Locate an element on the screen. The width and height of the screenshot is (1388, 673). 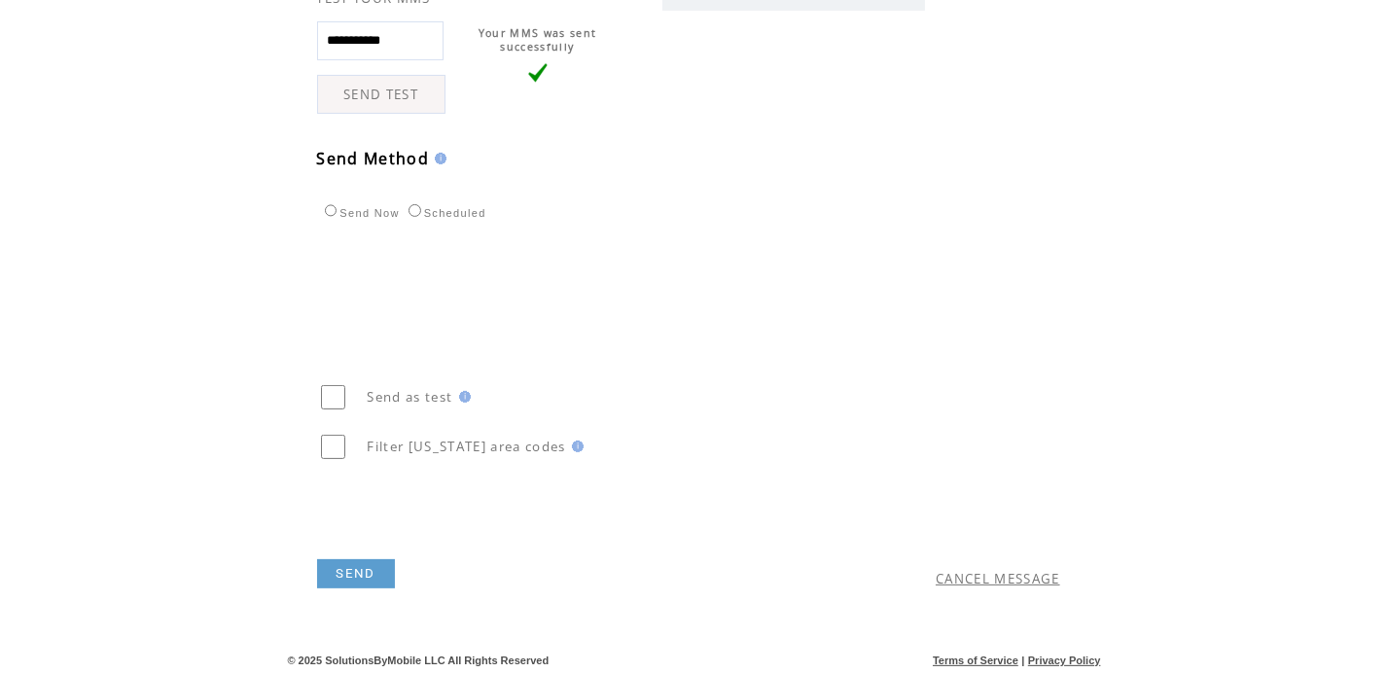
a: Privacy Policy is located at coordinates (1064, 661).